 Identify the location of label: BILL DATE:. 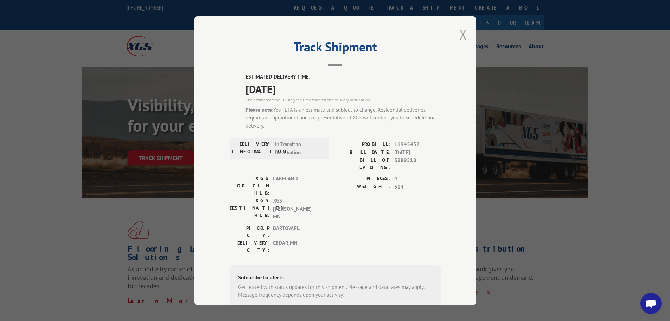
(363, 152).